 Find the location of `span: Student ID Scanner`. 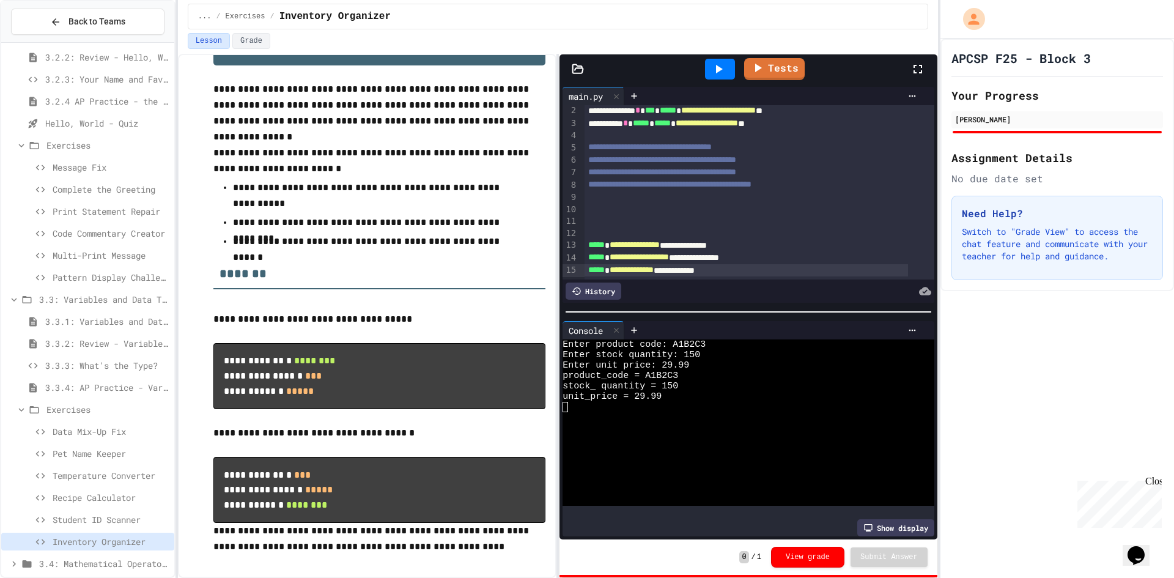

span: Student ID Scanner is located at coordinates (111, 519).